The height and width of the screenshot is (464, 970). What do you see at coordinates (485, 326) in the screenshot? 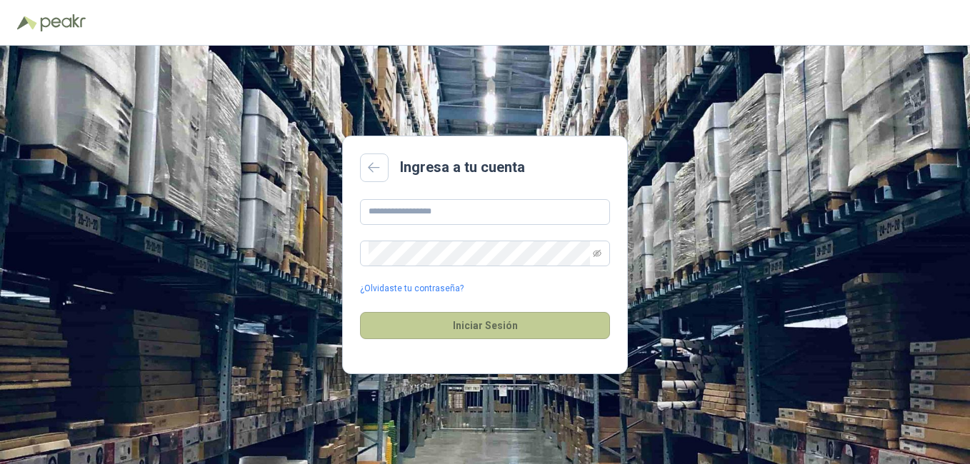
I see `button: Iniciar Sesión` at bounding box center [485, 326].